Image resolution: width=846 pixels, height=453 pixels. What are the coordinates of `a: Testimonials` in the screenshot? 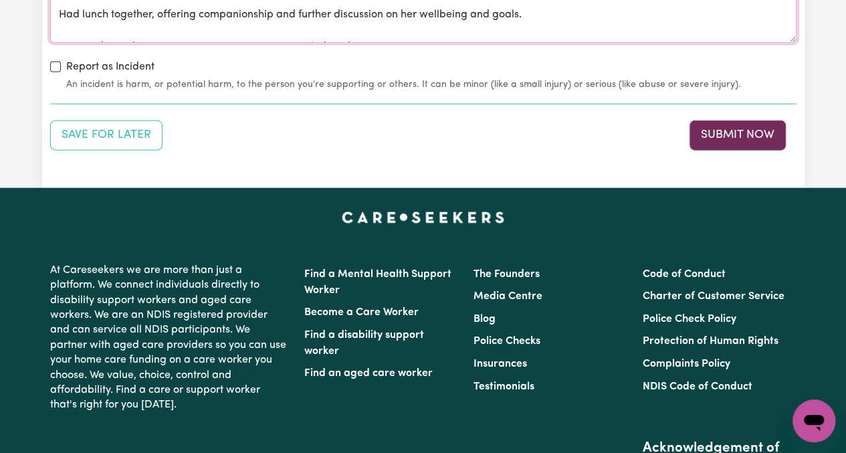 It's located at (503, 386).